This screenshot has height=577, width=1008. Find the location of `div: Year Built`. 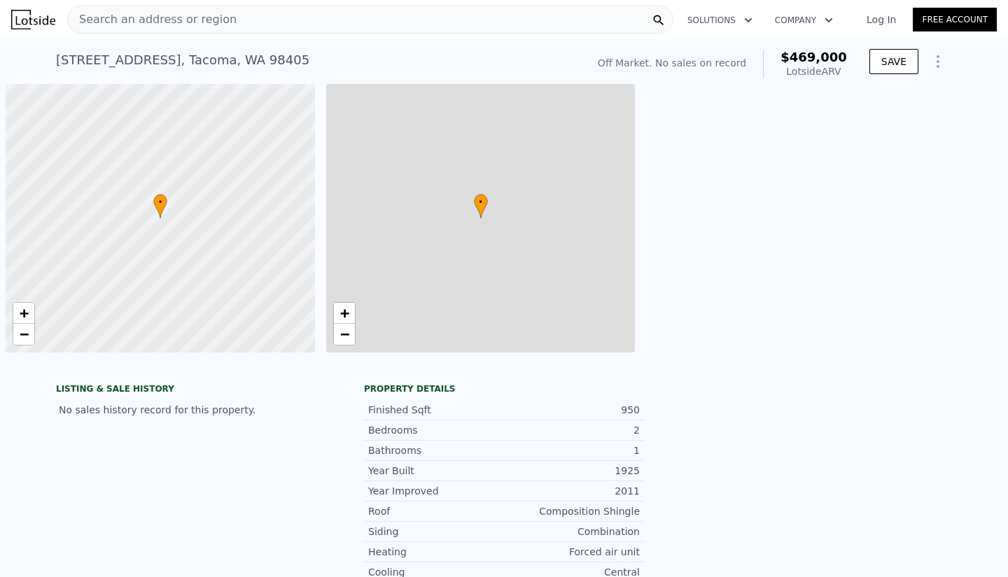

div: Year Built is located at coordinates (436, 471).